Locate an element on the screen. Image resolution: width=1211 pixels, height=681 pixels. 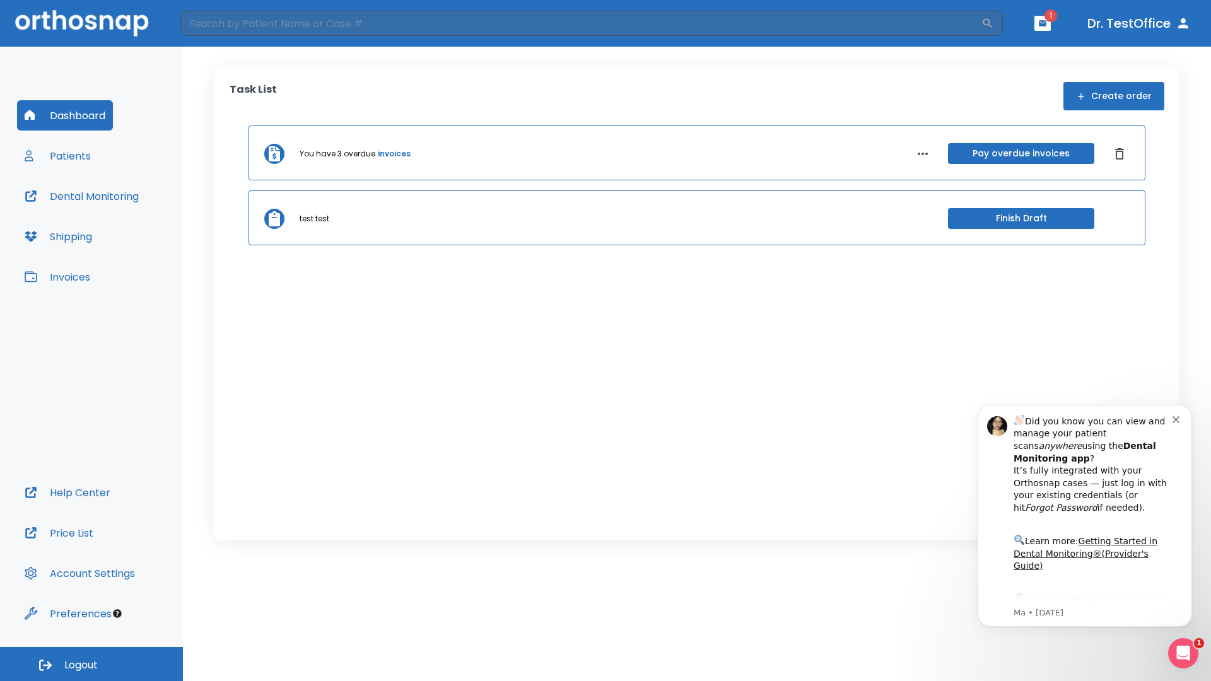
span: Logout is located at coordinates (81, 665).